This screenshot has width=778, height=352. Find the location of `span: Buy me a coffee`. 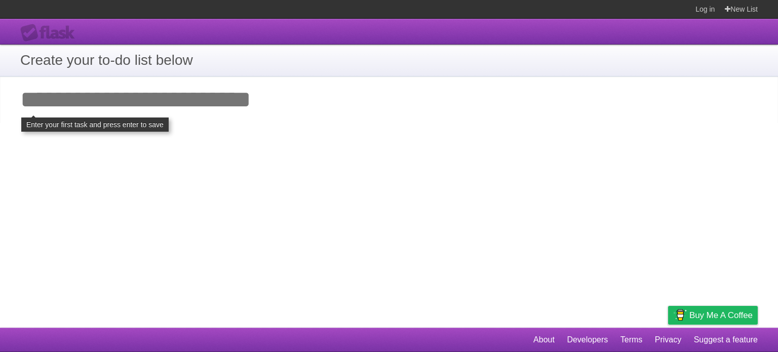

span: Buy me a coffee is located at coordinates (721, 315).